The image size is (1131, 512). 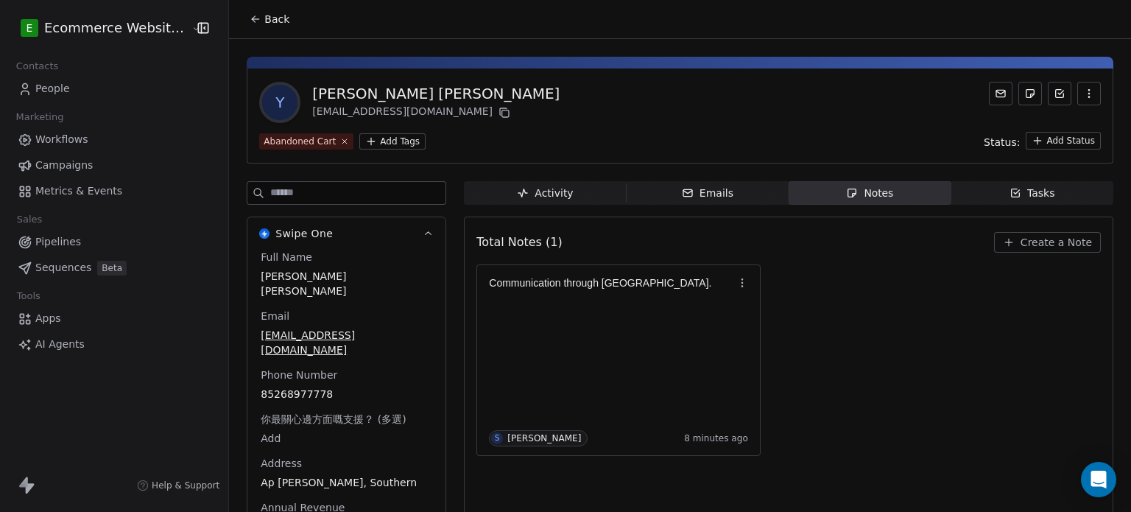 I want to click on div: Activity, so click(x=545, y=193).